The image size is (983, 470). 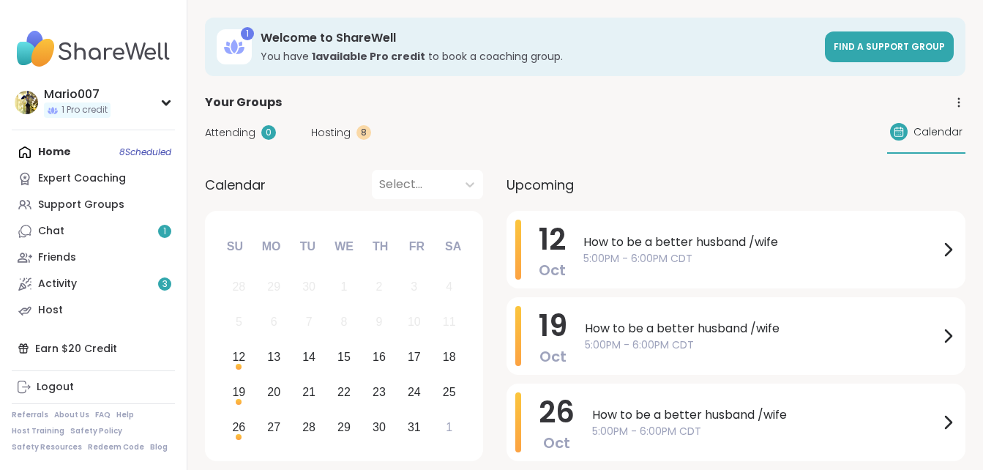 What do you see at coordinates (344, 391) in the screenshot?
I see `div: 22` at bounding box center [344, 391].